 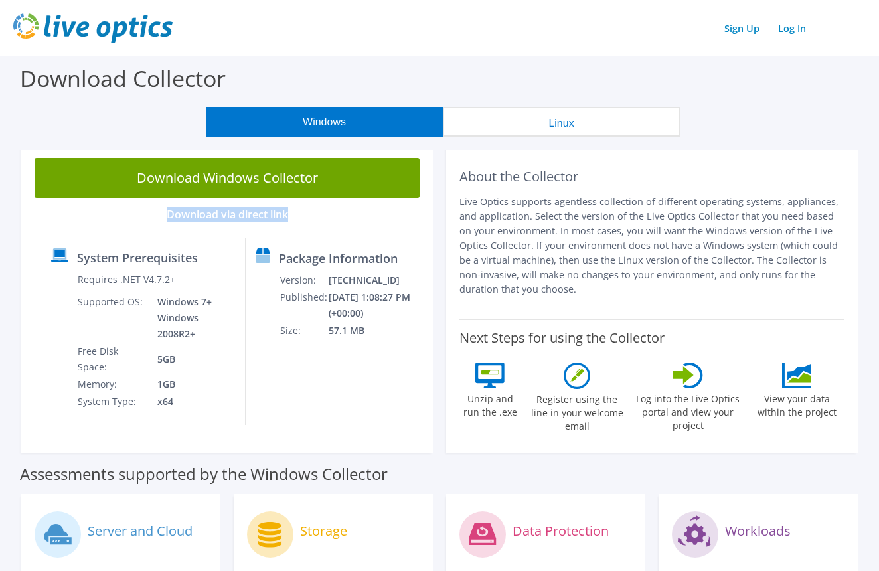 I want to click on a: Log In, so click(x=792, y=28).